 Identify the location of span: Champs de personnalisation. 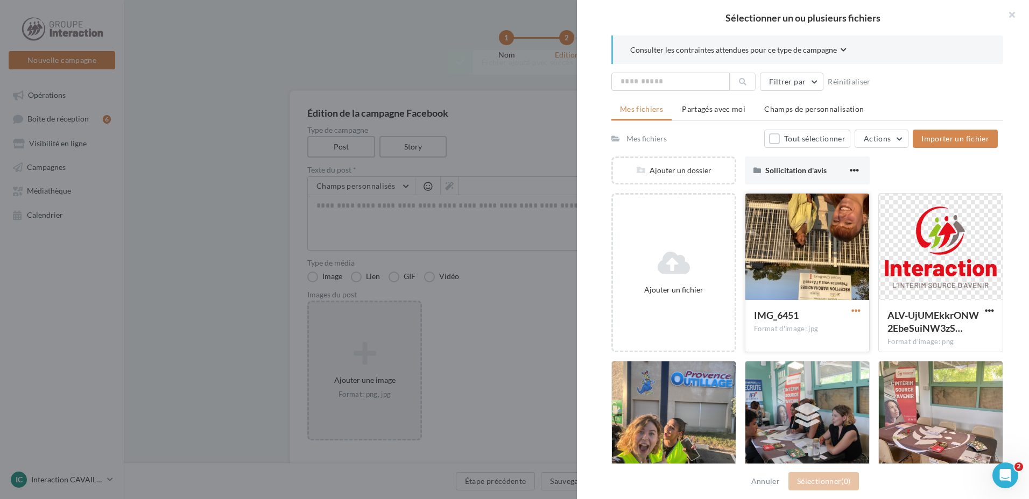
(814, 109).